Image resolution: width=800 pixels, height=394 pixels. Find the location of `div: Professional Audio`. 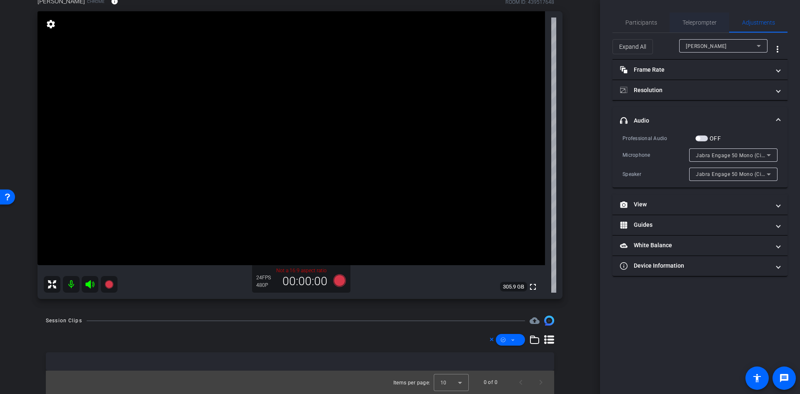

div: Professional Audio is located at coordinates (659, 138).